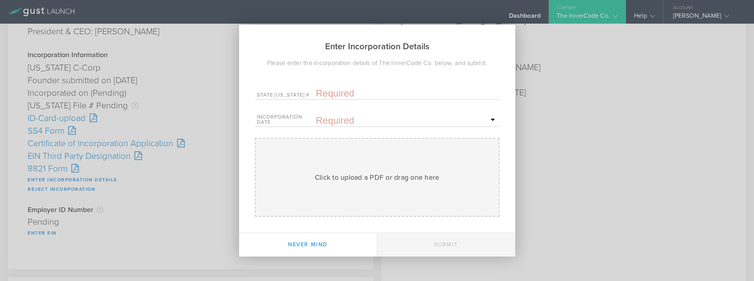 This screenshot has width=754, height=281. Describe the element at coordinates (308, 245) in the screenshot. I see `button: Never mind` at that location.